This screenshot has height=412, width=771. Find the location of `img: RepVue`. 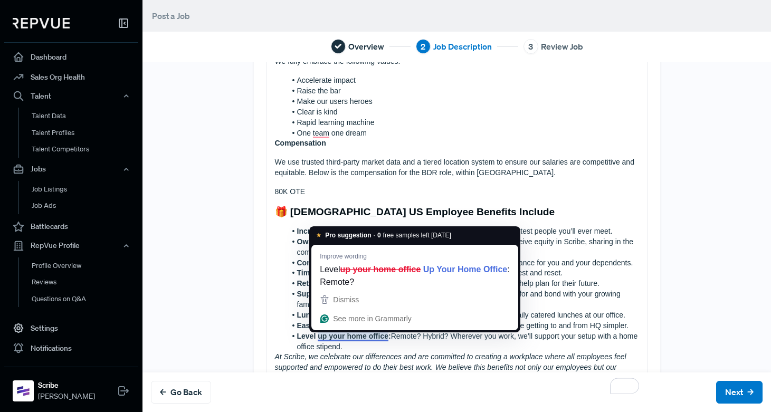

img: RepVue is located at coordinates (41, 23).